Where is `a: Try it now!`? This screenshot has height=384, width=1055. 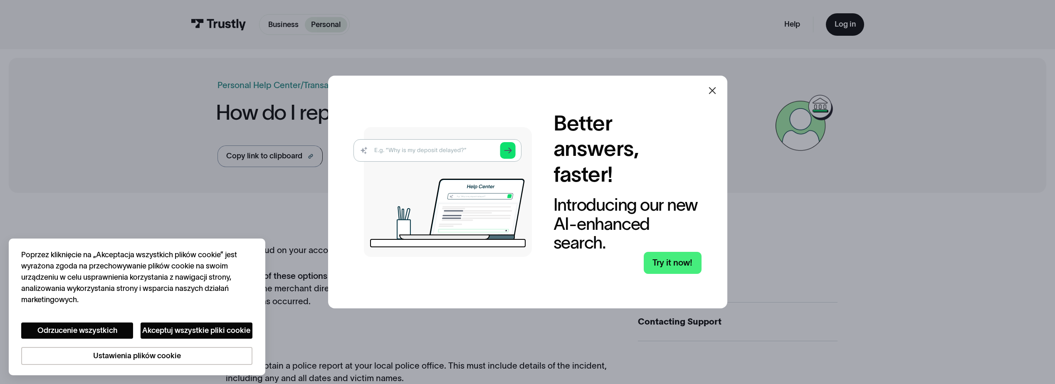 a: Try it now! is located at coordinates (672, 263).